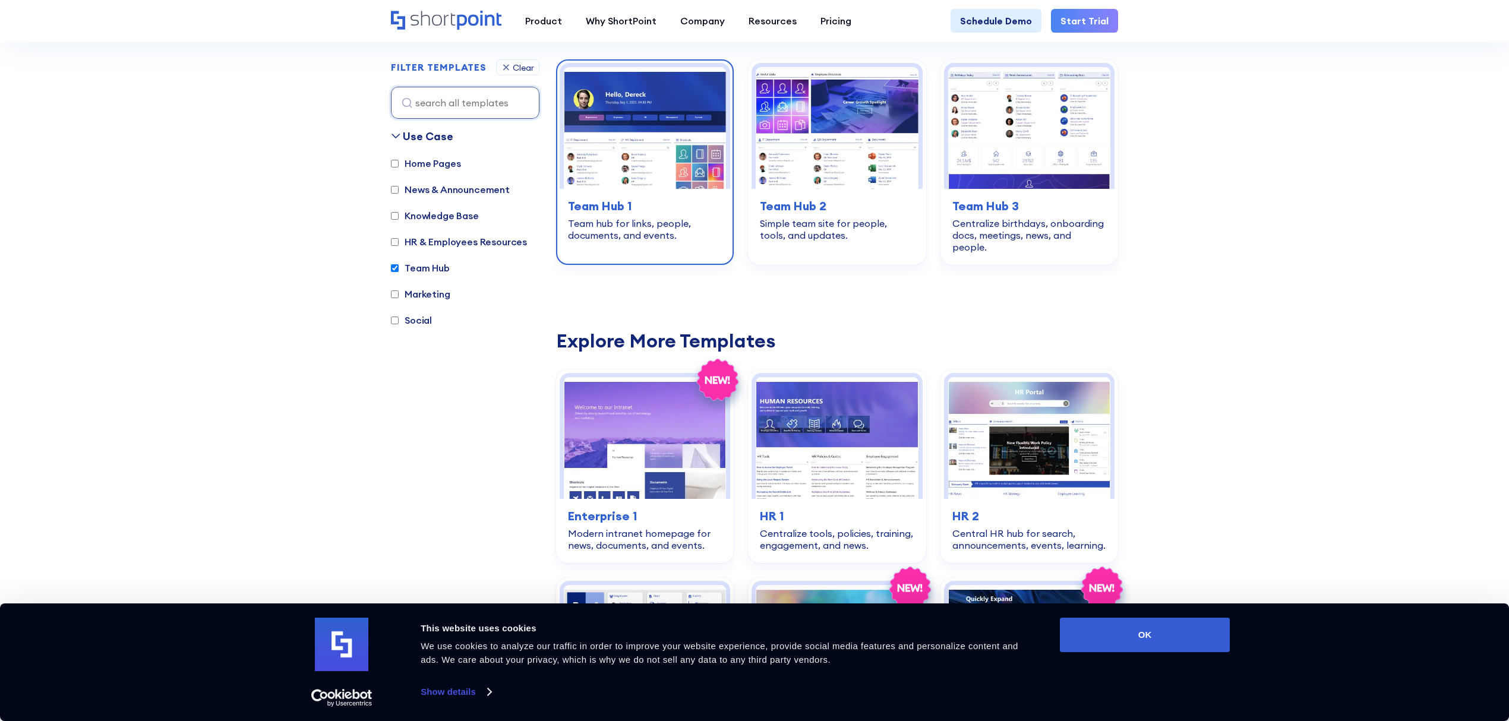  What do you see at coordinates (523, 68) in the screenshot?
I see `div: Clear` at bounding box center [523, 68].